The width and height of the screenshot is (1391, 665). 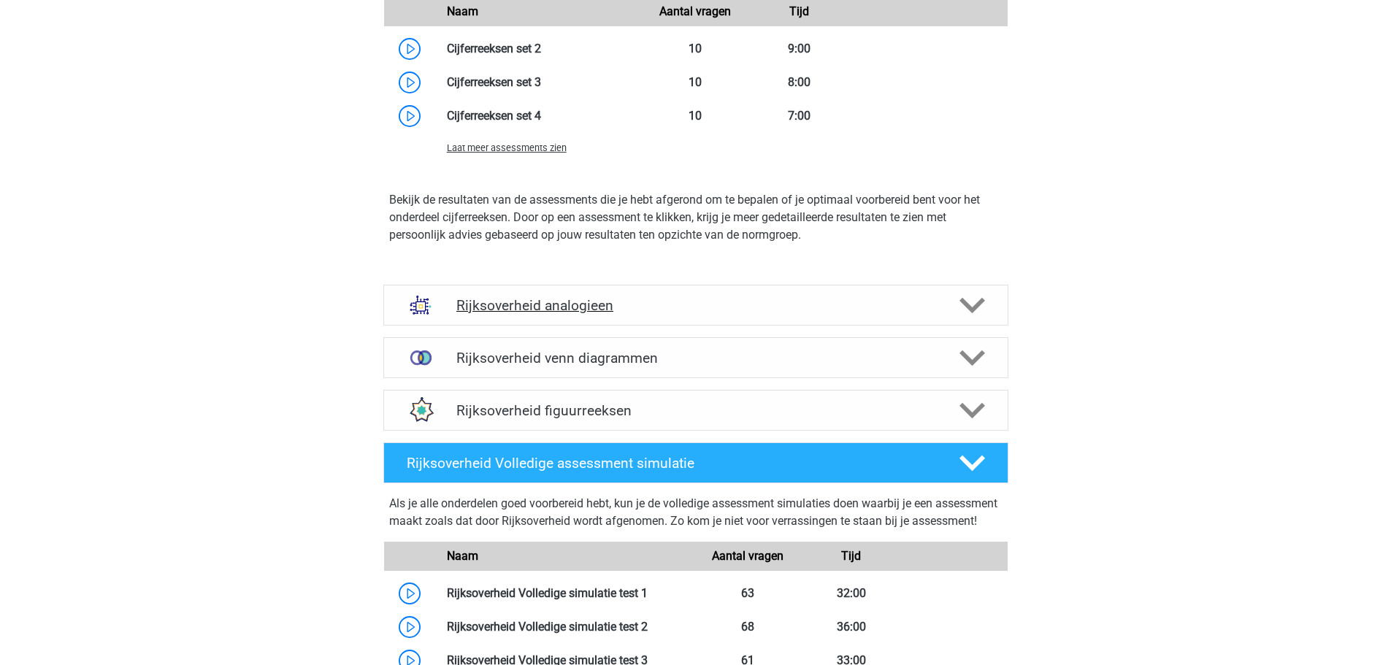 I want to click on img: analogieen, so click(x=421, y=305).